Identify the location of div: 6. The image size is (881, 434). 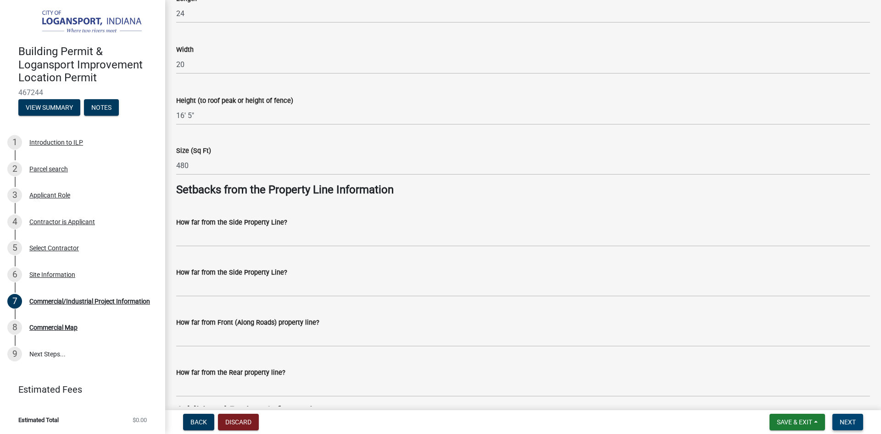
(15, 274).